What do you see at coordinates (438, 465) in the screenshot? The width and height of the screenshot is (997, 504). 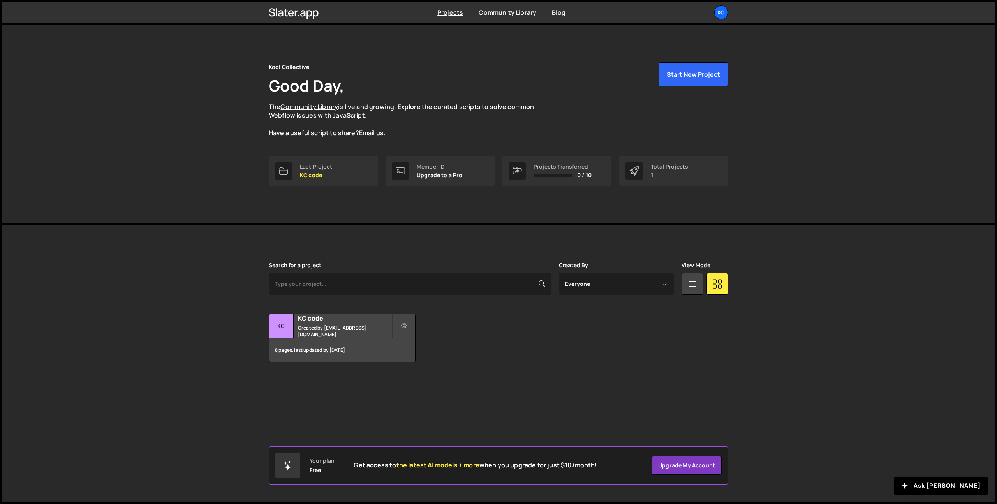 I see `span: the latest AI models + more` at bounding box center [438, 465].